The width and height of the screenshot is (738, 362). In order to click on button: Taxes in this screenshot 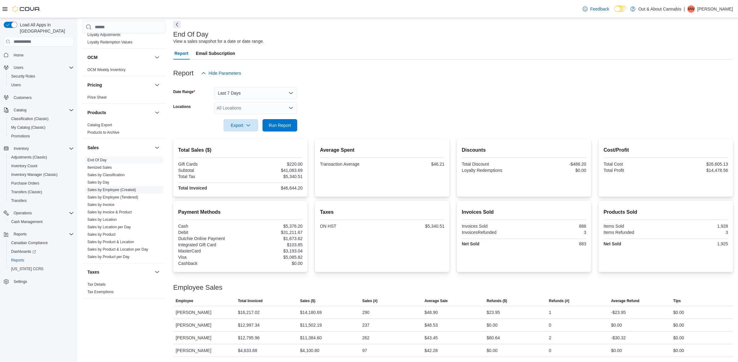, I will do `click(120, 272)`.